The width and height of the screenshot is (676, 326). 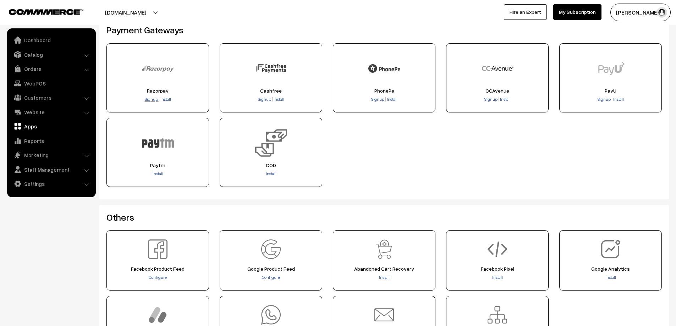 I want to click on a: Settings, so click(x=51, y=184).